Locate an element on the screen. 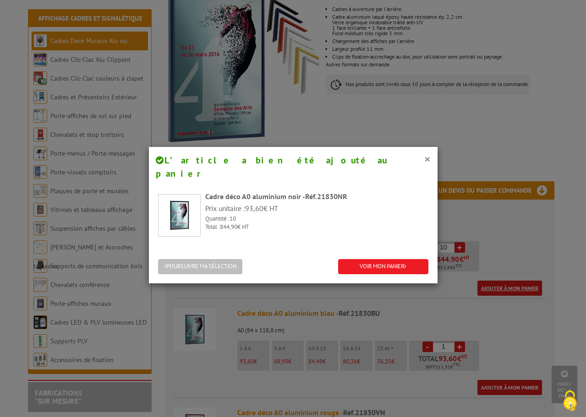  img: Cookies (fenêtre modale) is located at coordinates (570, 401).